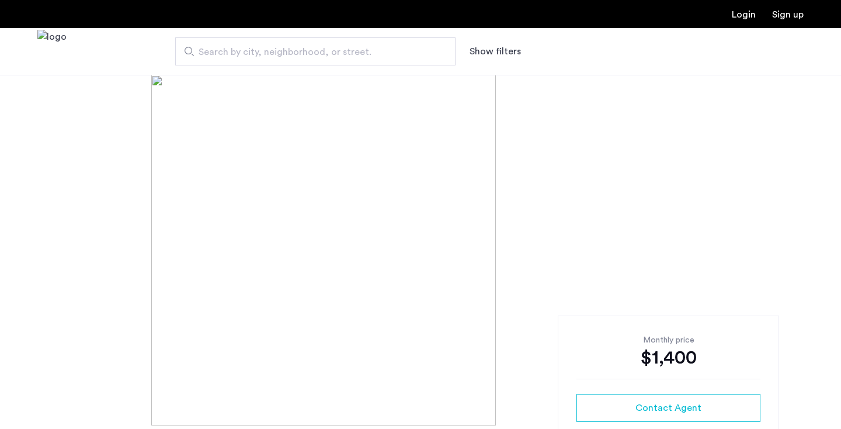 Image resolution: width=841 pixels, height=429 pixels. Describe the element at coordinates (421, 250) in the screenshot. I see `img: [object%20Object]` at that location.